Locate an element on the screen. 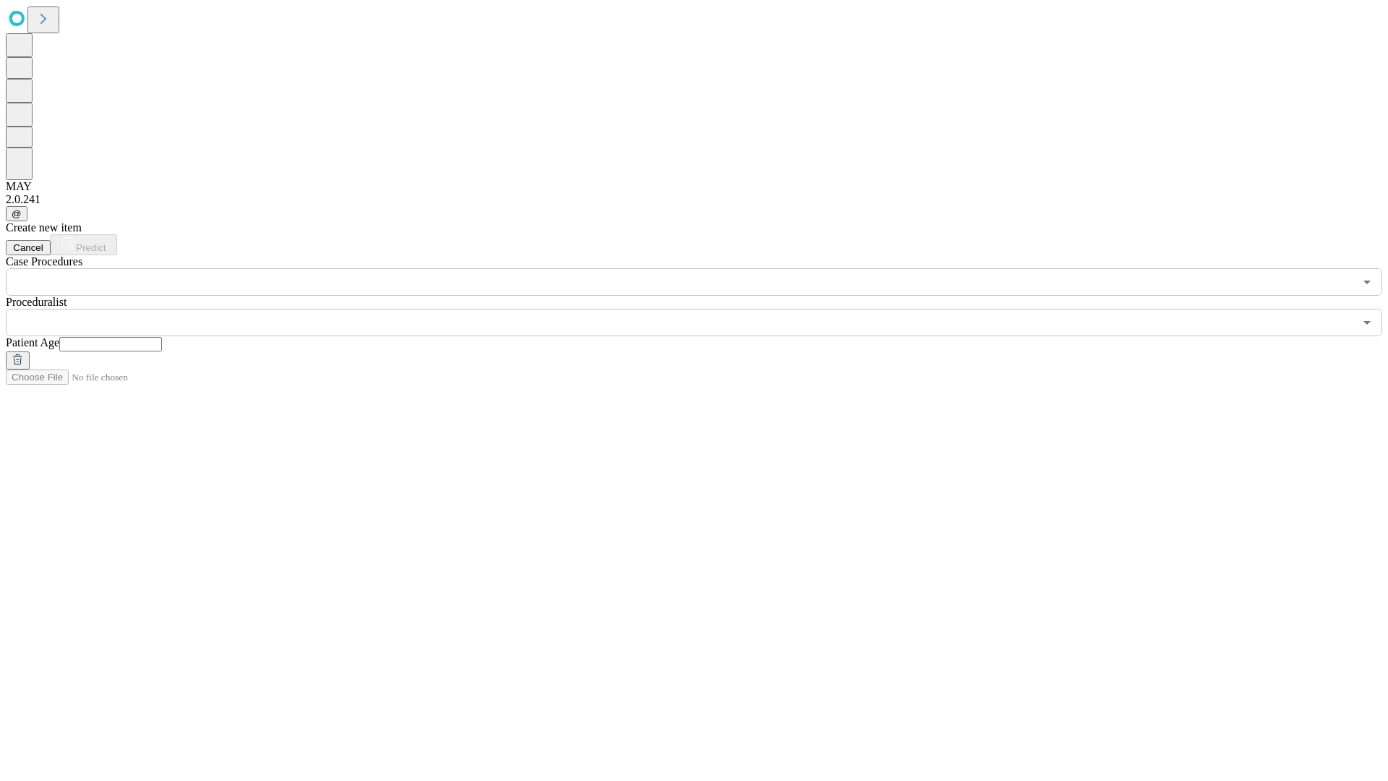  span: Scheduled Procedure is located at coordinates (44, 261).